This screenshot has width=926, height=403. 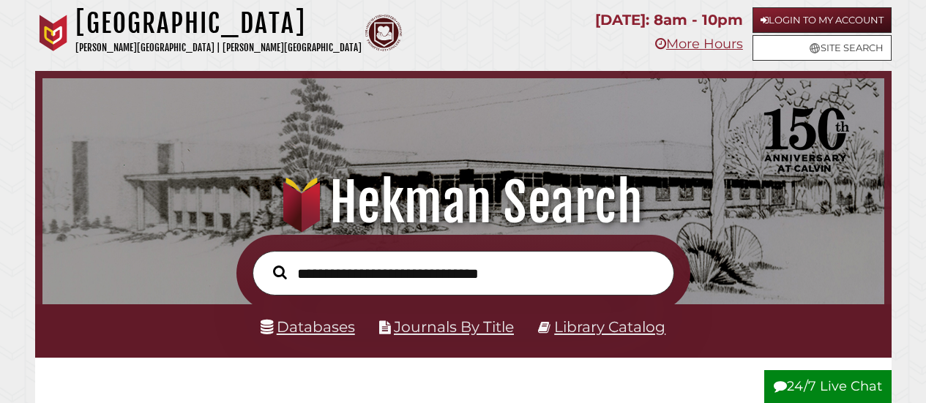 What do you see at coordinates (610, 326) in the screenshot?
I see `a: Library Catalog` at bounding box center [610, 326].